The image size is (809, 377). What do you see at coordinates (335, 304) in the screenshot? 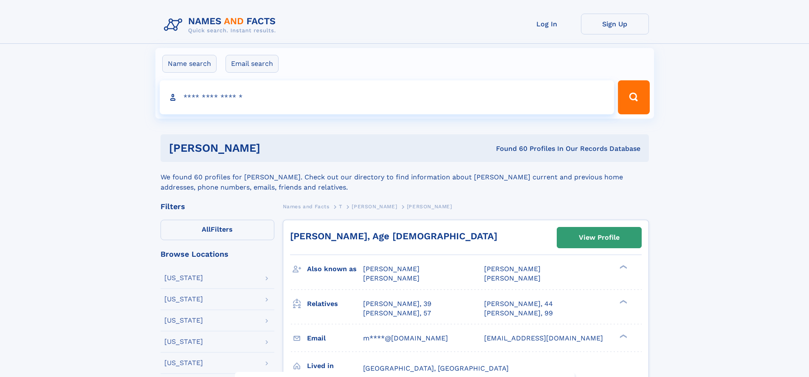
I see `h3: Relatives` at bounding box center [335, 304].